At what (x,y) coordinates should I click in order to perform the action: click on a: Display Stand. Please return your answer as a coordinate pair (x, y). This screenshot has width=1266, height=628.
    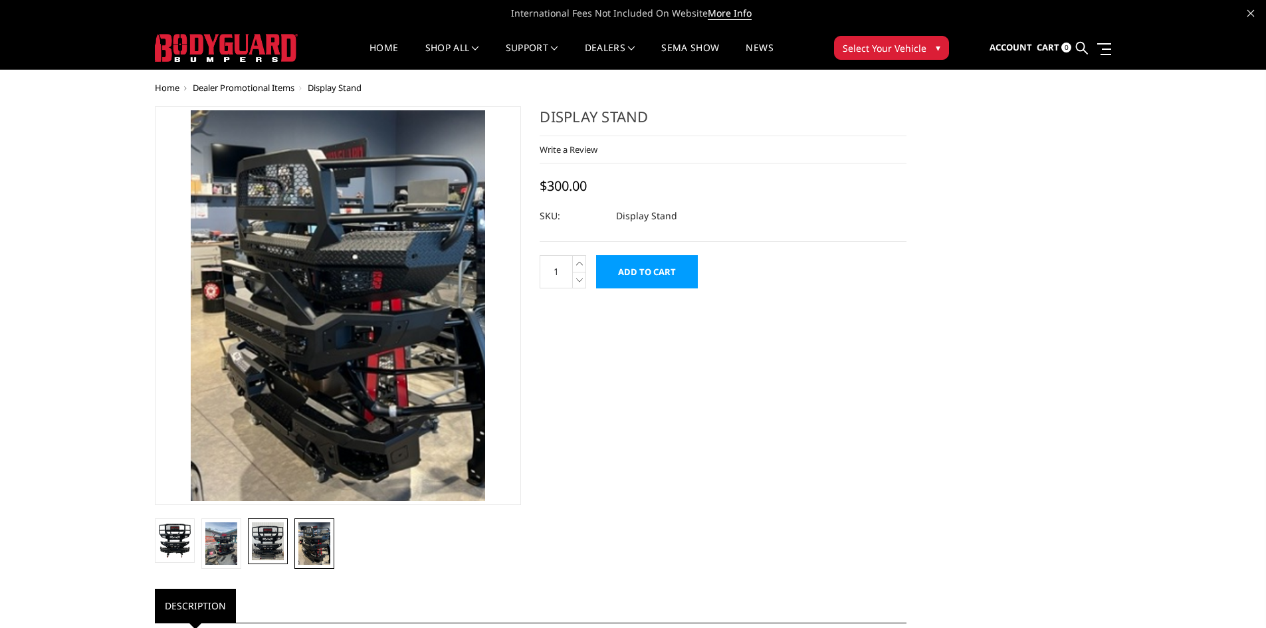
    Looking at the image, I should click on (338, 306).